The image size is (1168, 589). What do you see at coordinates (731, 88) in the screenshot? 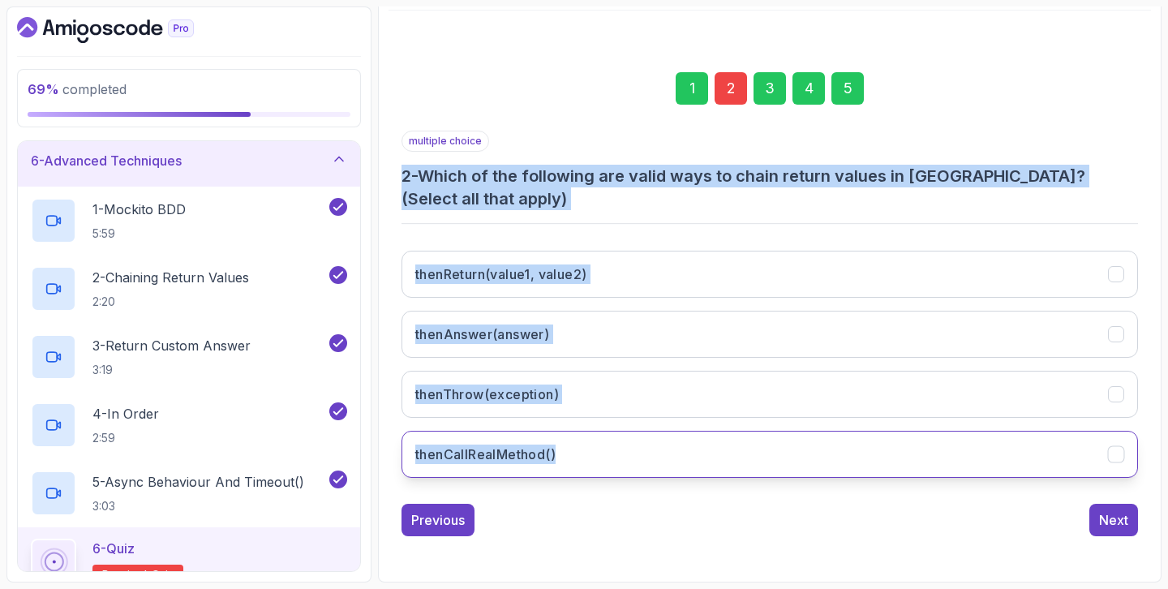
I see `div: 2` at bounding box center [731, 88].